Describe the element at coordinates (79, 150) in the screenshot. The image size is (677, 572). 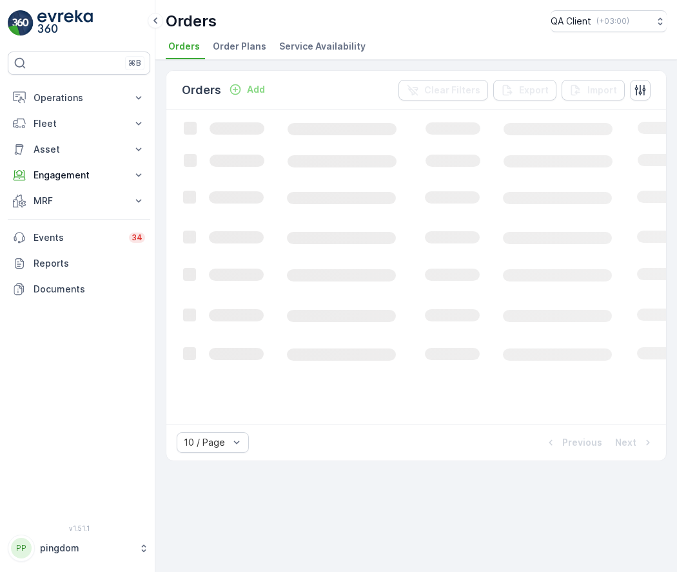
I see `p: Asset` at that location.